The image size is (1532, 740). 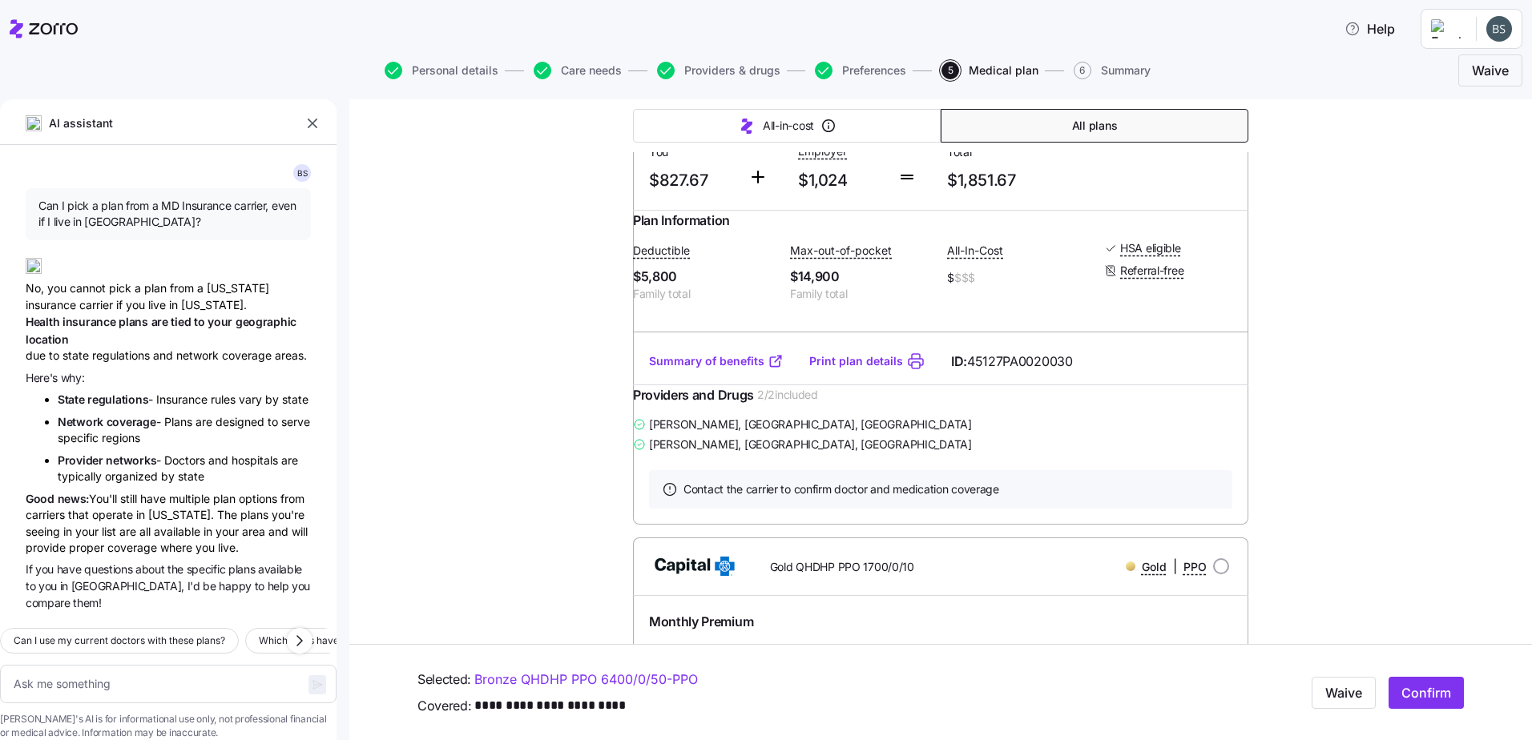 I want to click on span: Here's why:, so click(x=54, y=377).